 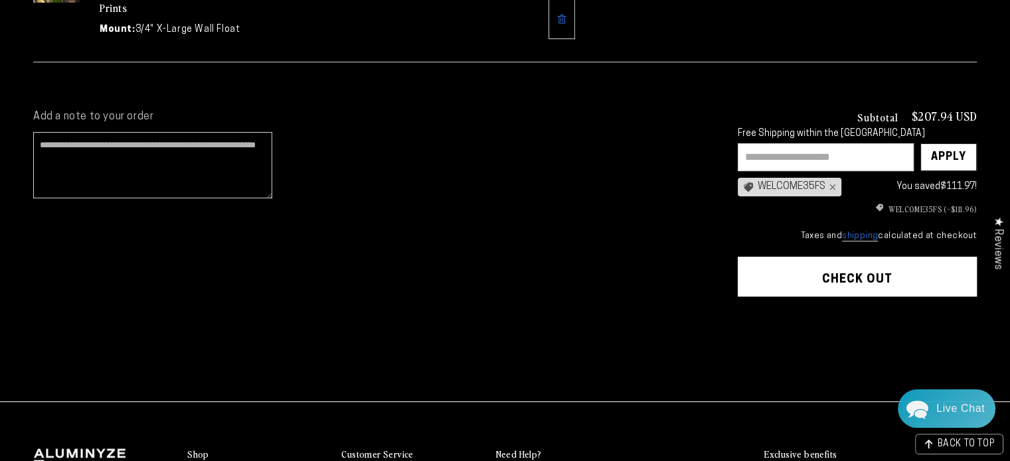 What do you see at coordinates (946, 409) in the screenshot?
I see `div: Chat widget toggle` at bounding box center [946, 409].